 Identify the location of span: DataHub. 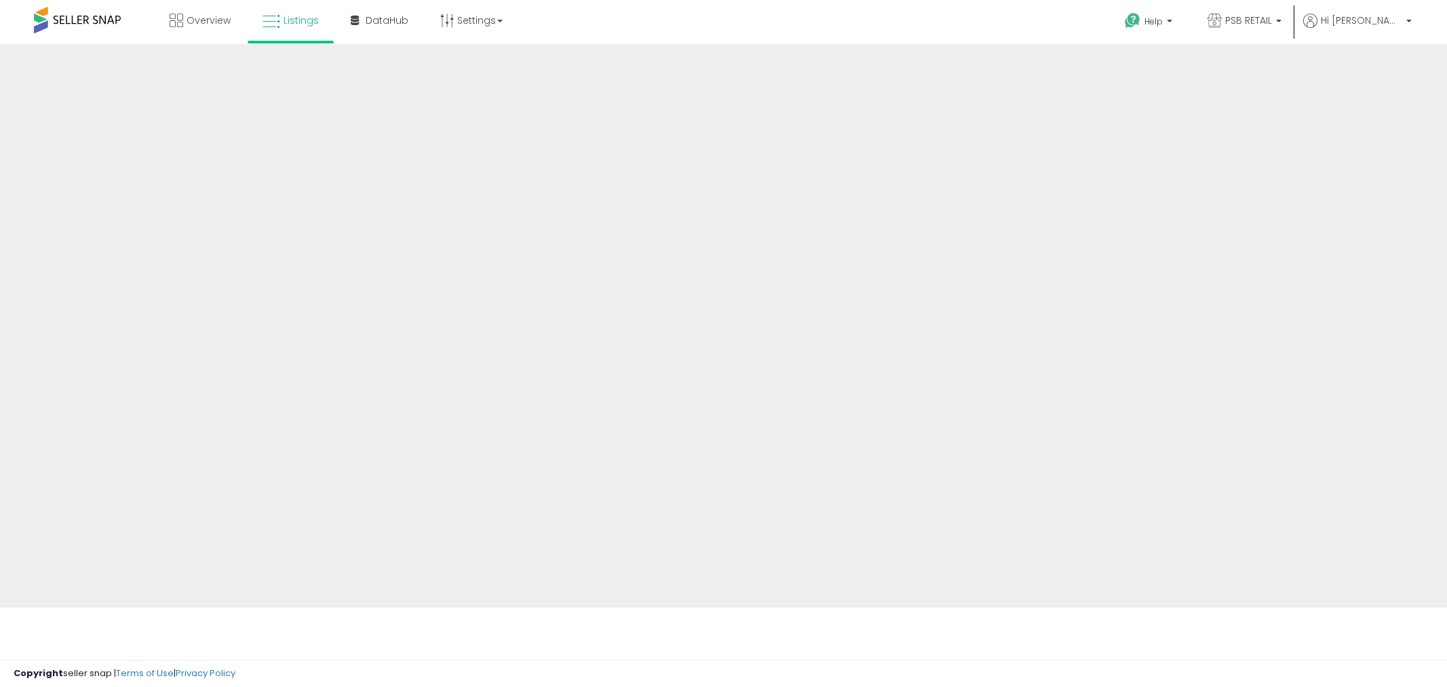
(387, 20).